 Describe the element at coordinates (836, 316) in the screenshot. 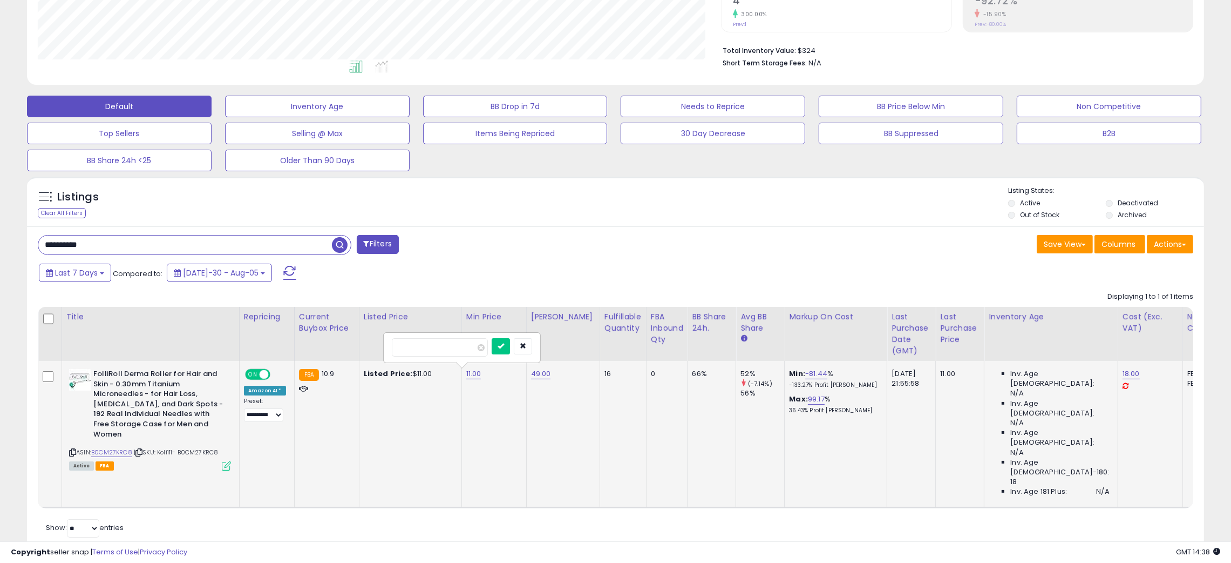

I see `div: Markup on Cost` at that location.